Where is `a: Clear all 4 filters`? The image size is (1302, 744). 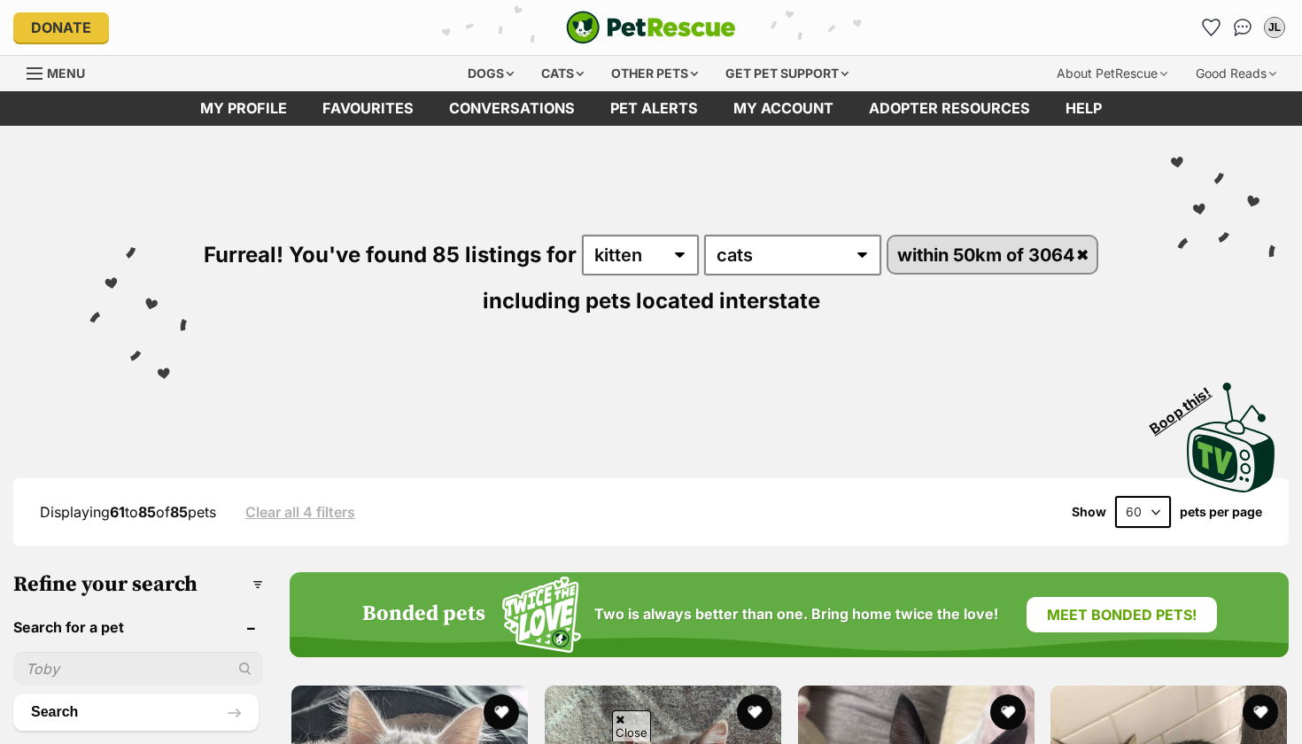
a: Clear all 4 filters is located at coordinates (300, 512).